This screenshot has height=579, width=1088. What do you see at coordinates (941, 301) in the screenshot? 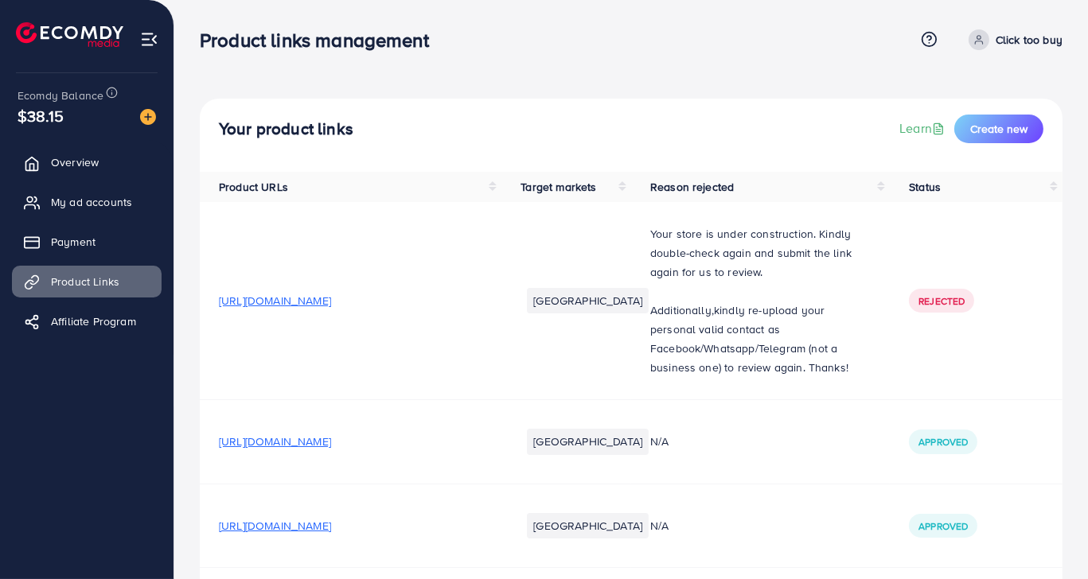
I see `span: Rejected` at bounding box center [941, 301].